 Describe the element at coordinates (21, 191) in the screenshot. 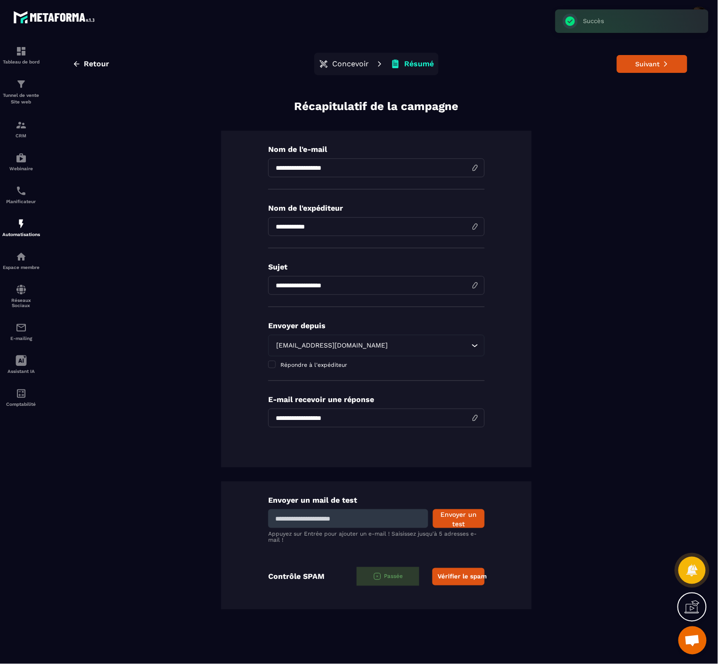

I see `img: scheduler` at that location.